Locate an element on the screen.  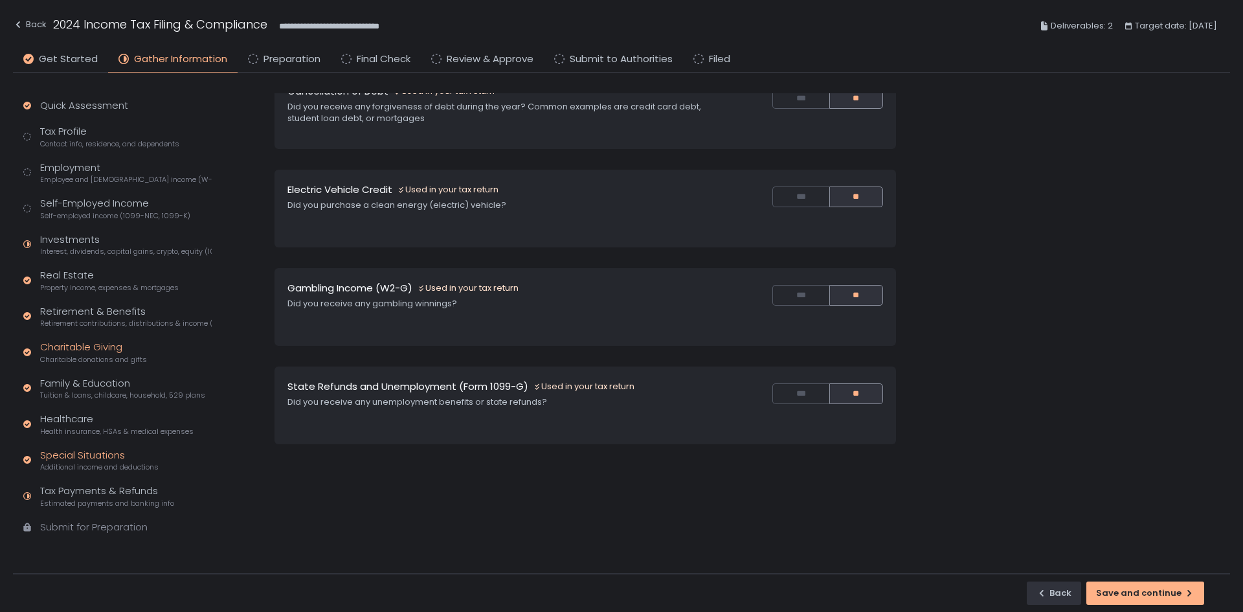
span: Property income, expenses & mortgages is located at coordinates (109, 287).